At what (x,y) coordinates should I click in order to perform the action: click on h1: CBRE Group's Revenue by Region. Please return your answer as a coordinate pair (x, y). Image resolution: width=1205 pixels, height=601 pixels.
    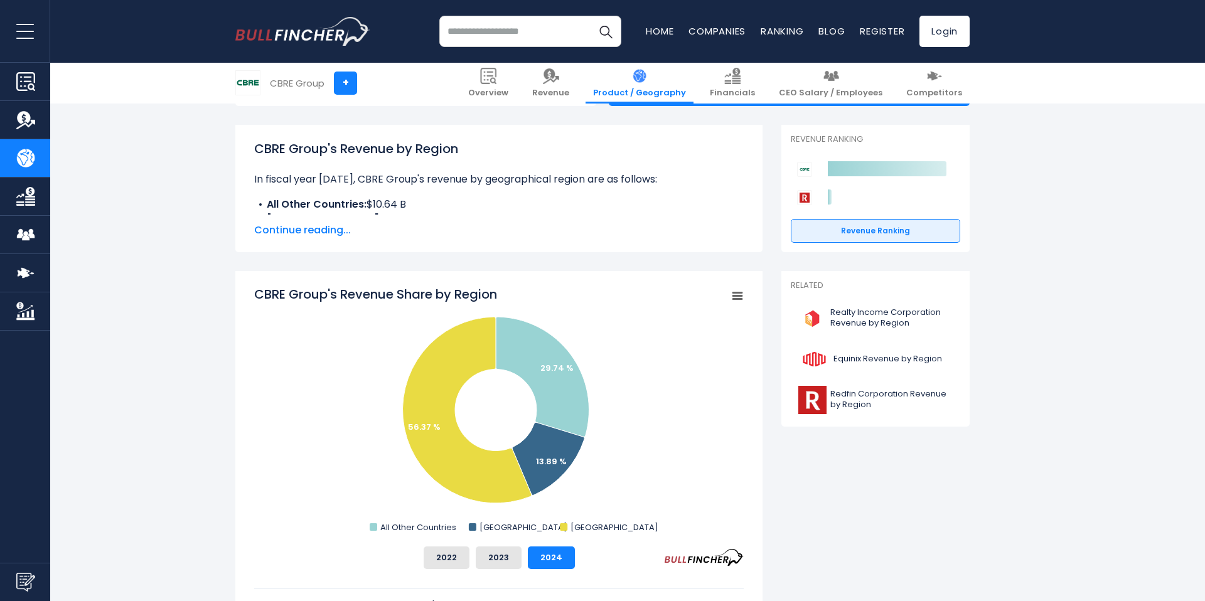
    Looking at the image, I should click on (499, 149).